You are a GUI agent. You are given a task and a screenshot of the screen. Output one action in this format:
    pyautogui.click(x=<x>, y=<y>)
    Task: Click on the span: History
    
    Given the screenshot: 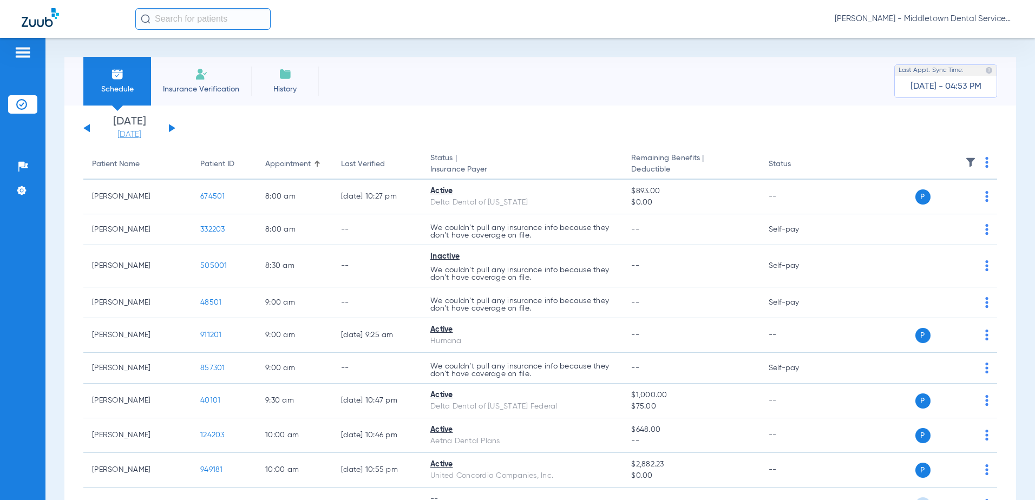 What is the action you would take?
    pyautogui.click(x=285, y=89)
    